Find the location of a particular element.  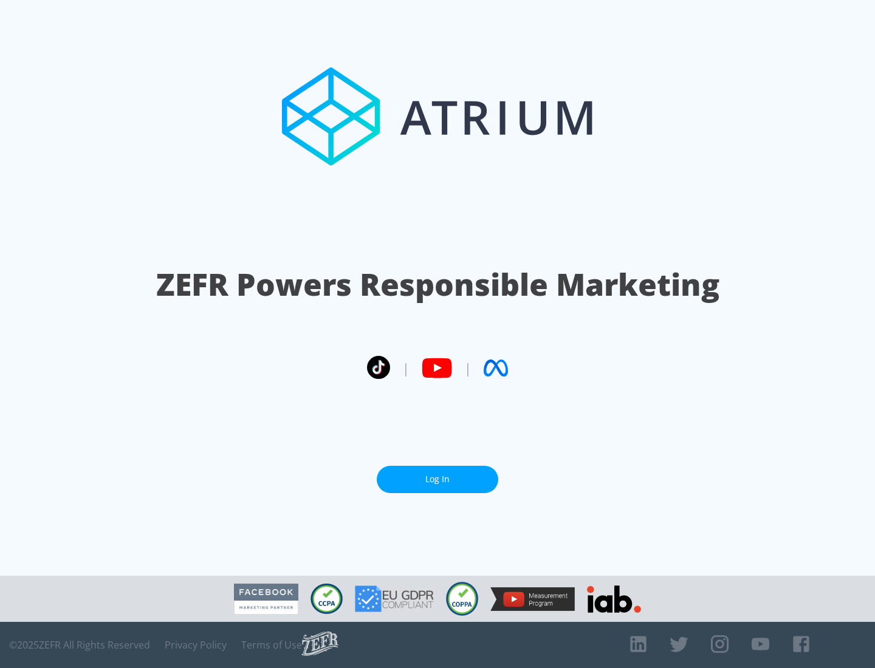

img: Facebook Marketing Partner is located at coordinates (266, 599).